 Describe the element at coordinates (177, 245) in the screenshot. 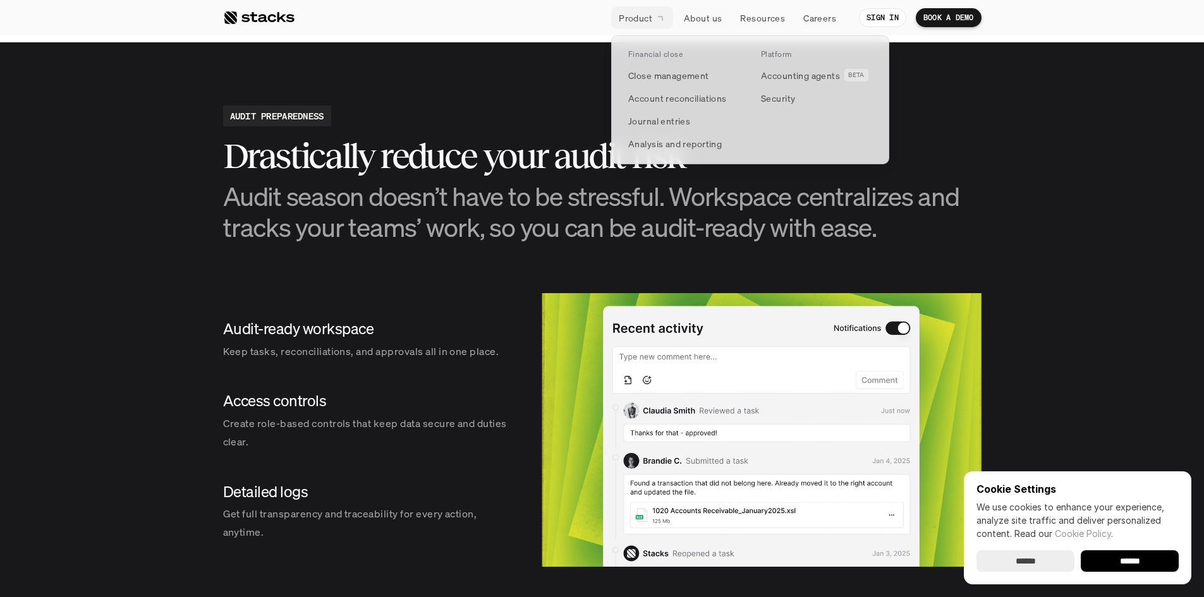

I see `a: Privacy Policy` at that location.